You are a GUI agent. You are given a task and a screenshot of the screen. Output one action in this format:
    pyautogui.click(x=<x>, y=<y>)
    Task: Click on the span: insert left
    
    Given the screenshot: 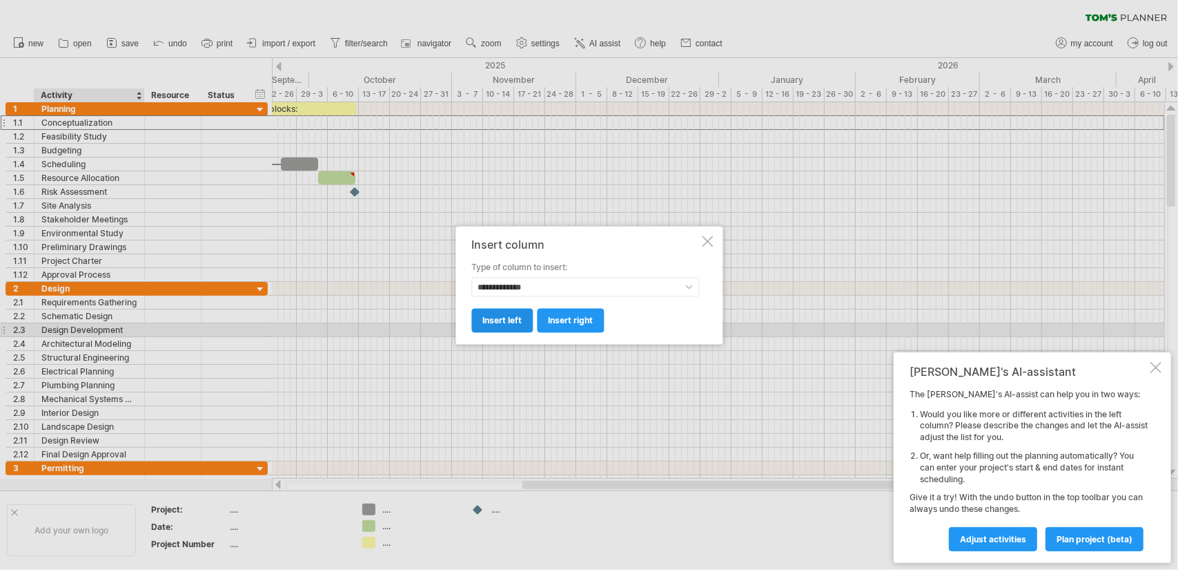 What is the action you would take?
    pyautogui.click(x=502, y=320)
    